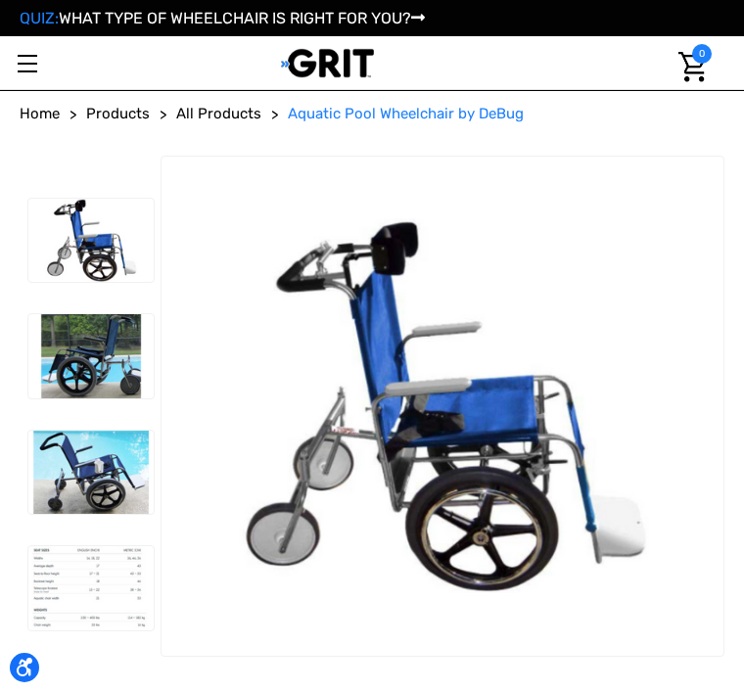 Image resolution: width=744 pixels, height=692 pixels. I want to click on span: 0, so click(702, 54).